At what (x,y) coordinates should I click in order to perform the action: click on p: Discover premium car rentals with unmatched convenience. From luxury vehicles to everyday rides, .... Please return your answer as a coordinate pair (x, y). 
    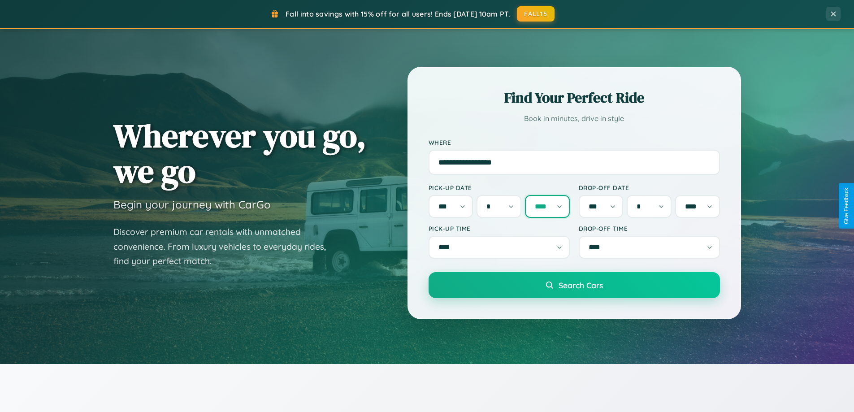
    Looking at the image, I should click on (226, 247).